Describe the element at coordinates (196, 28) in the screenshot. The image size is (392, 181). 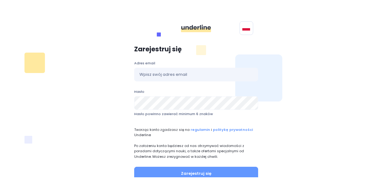
I see `img: ddgMu+Zv+CXDCfumCWfsmuPlDdRfDDxAd9LAAAAAAElFTkSuQmCC` at that location.